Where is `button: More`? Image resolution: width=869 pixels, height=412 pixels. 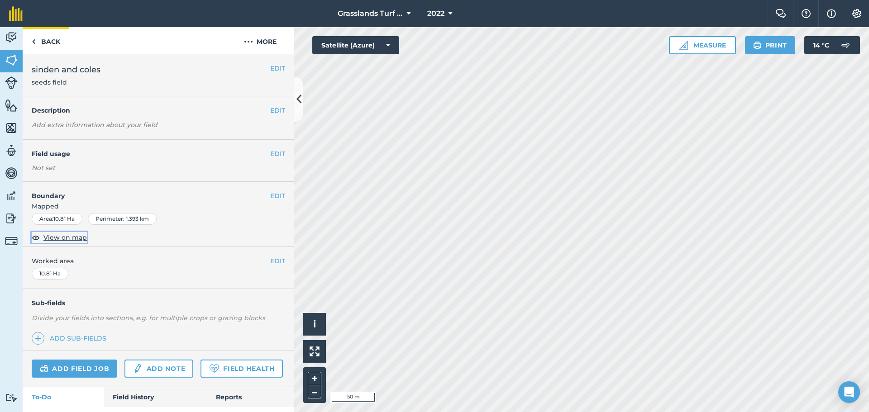 button: More is located at coordinates (260, 40).